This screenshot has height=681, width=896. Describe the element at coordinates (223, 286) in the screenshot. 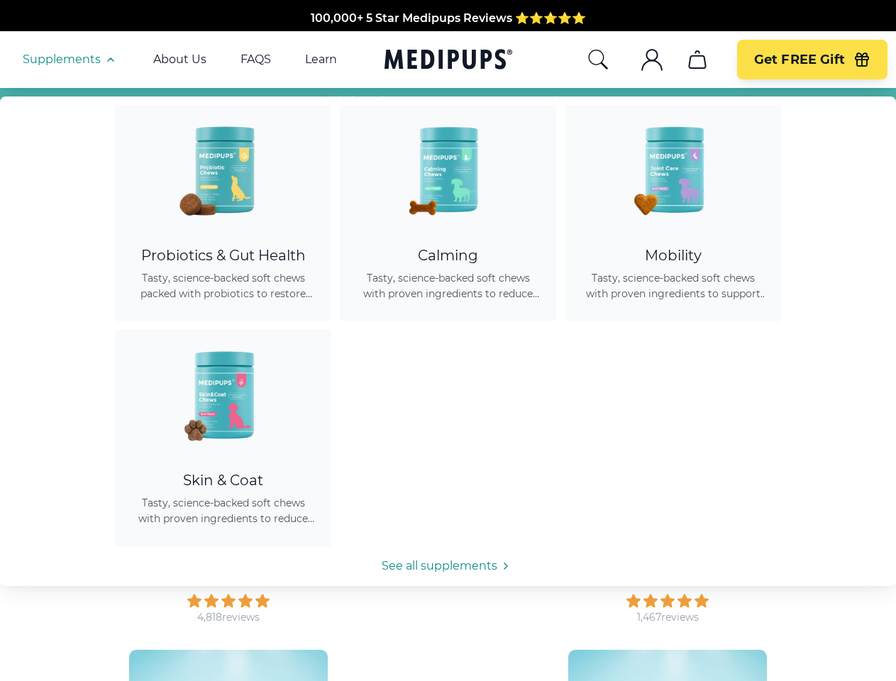

I see `span: Tasty, science-backed soft chews packed with probiotics to restore gut balance, ease itching, sup...` at that location.